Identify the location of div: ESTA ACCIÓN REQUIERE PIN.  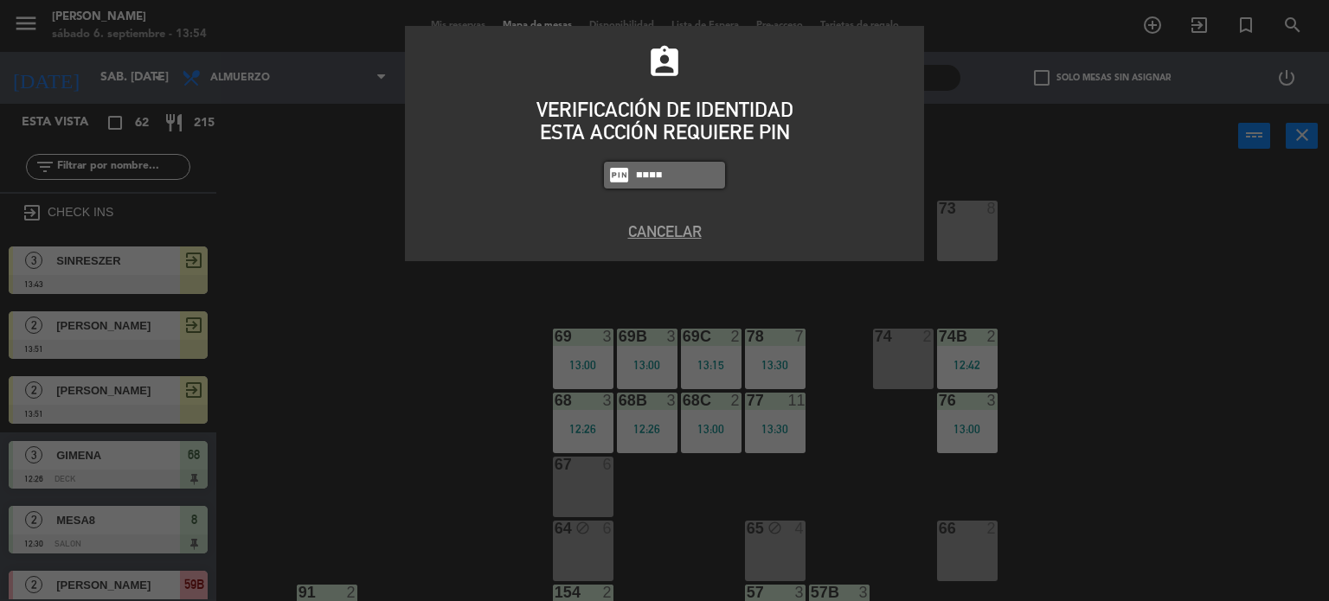
(664, 132).